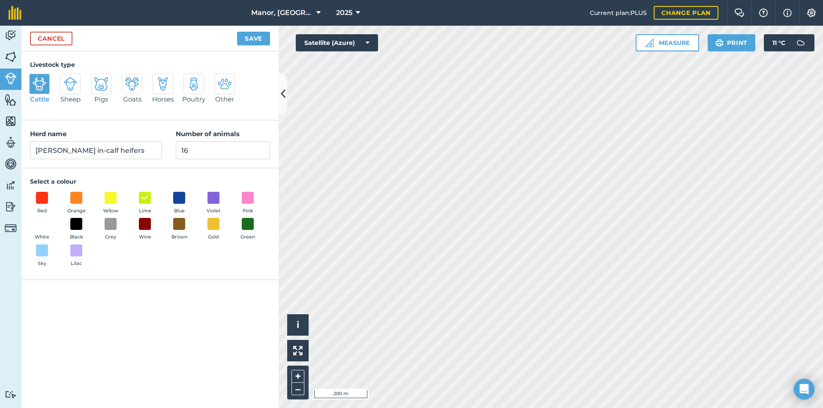  What do you see at coordinates (248, 237) in the screenshot?
I see `span: Green` at bounding box center [248, 237].